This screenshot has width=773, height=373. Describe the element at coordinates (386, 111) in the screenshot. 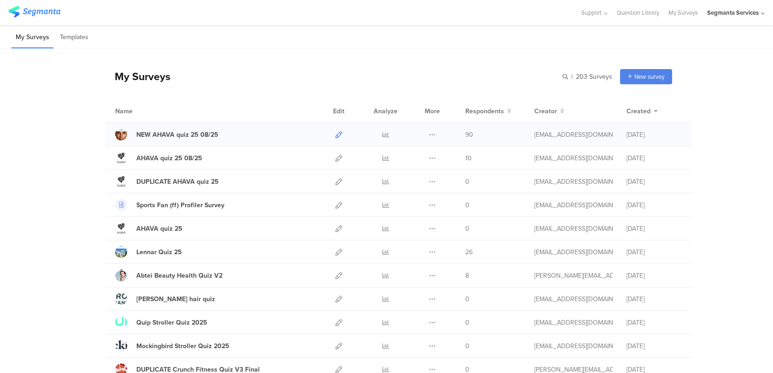

I see `div: Analyze` at that location.